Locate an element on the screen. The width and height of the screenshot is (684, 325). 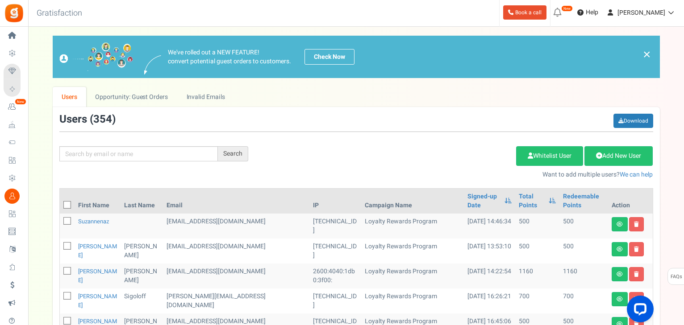
a: Users is located at coordinates (70, 97).